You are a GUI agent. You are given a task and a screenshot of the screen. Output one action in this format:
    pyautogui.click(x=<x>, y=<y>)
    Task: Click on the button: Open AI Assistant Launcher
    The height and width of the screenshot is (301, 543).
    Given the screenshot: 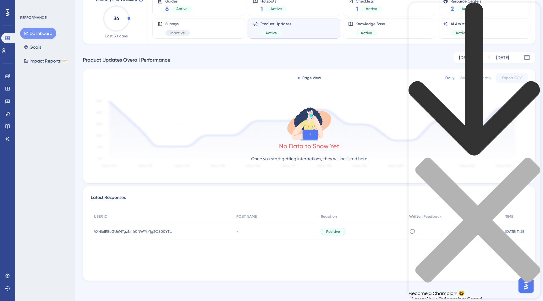 What is the action you would take?
    pyautogui.click(x=9, y=9)
    